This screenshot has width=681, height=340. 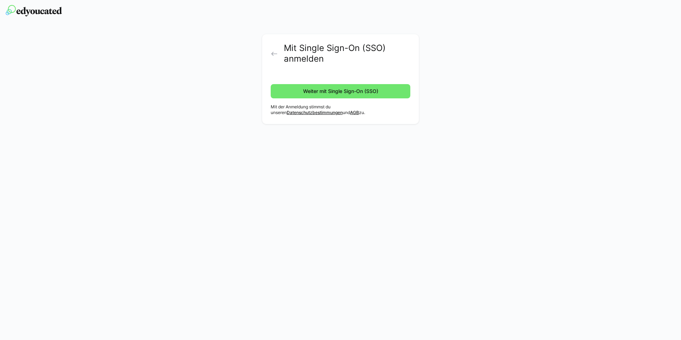 I want to click on p: Mit der Anmeldung stimmst du unseren und zu., so click(x=341, y=110).